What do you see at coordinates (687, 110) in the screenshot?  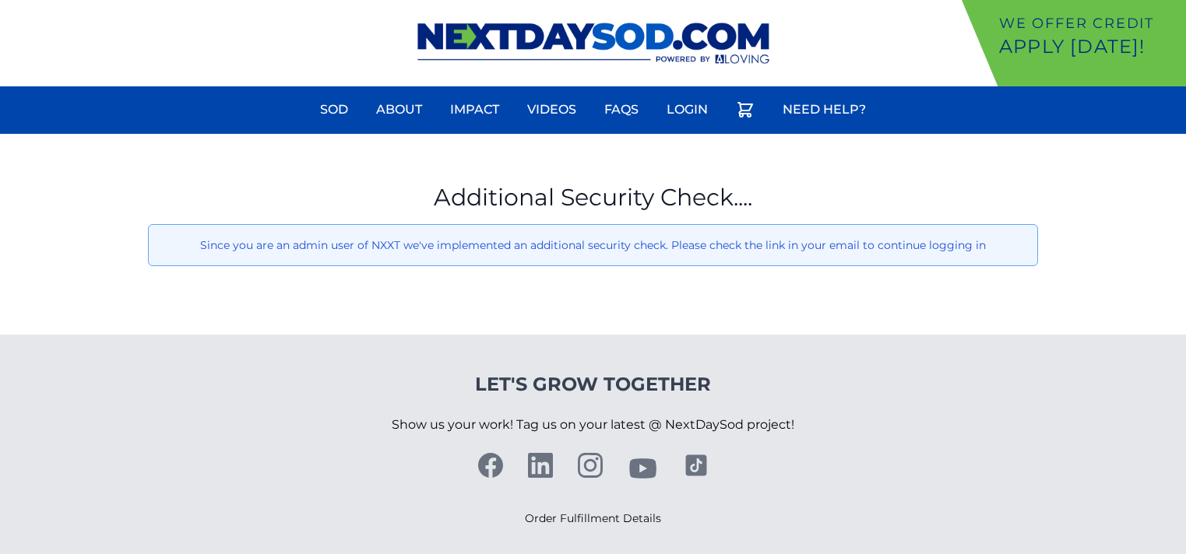 I see `a: Login` at bounding box center [687, 110].